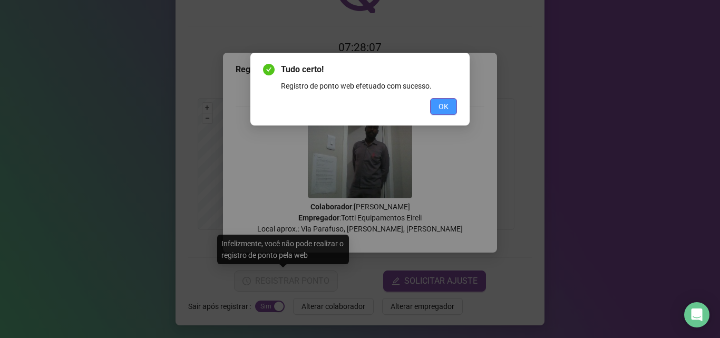  What do you see at coordinates (269, 70) in the screenshot?
I see `span: check-circle` at bounding box center [269, 70].